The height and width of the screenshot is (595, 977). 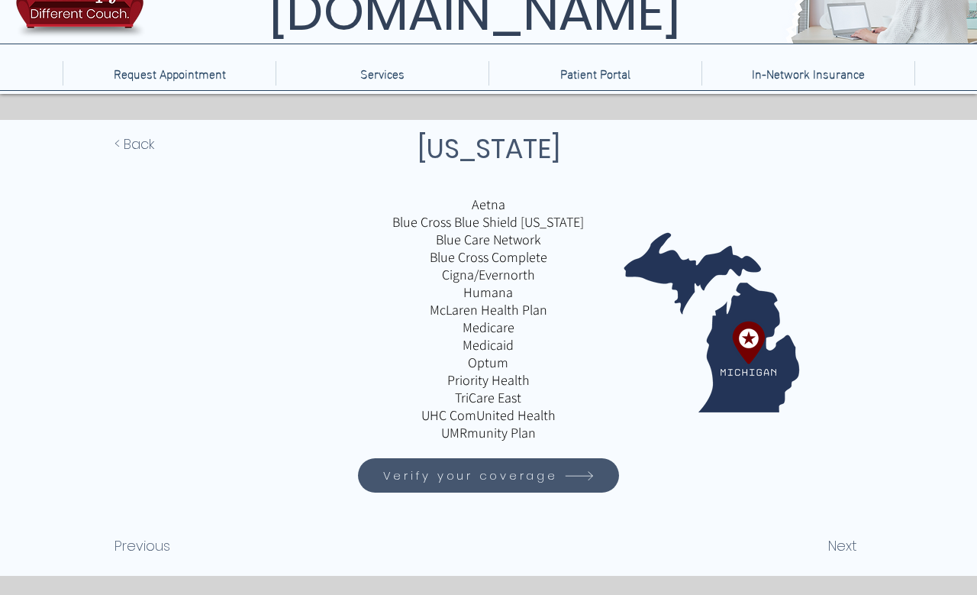 What do you see at coordinates (596, 73) in the screenshot?
I see `p: Patient Portal` at bounding box center [596, 73].